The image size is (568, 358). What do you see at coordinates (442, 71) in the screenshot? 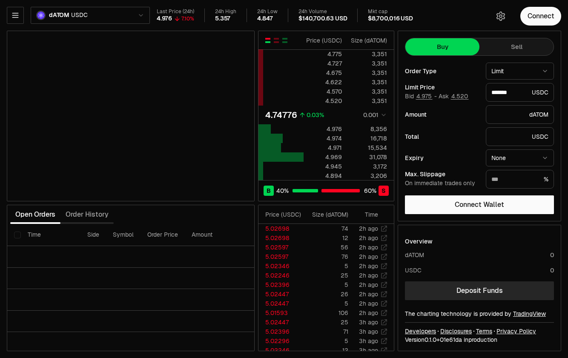
I see `div: Order Type` at bounding box center [442, 71].